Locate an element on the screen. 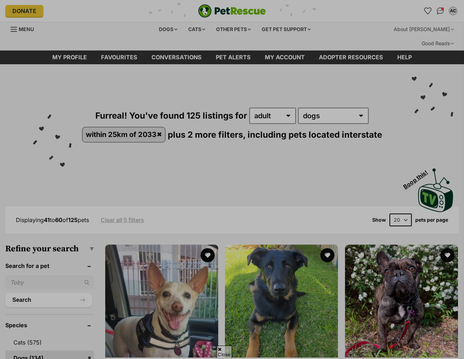 The height and width of the screenshot is (359, 464). strong: 41 is located at coordinates (47, 220).